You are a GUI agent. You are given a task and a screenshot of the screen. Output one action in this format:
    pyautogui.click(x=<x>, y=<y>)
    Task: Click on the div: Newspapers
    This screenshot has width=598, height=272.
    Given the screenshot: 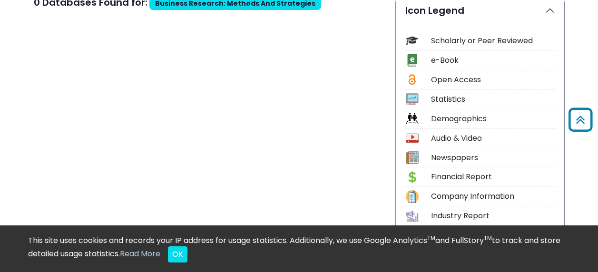 What is the action you would take?
    pyautogui.click(x=493, y=158)
    